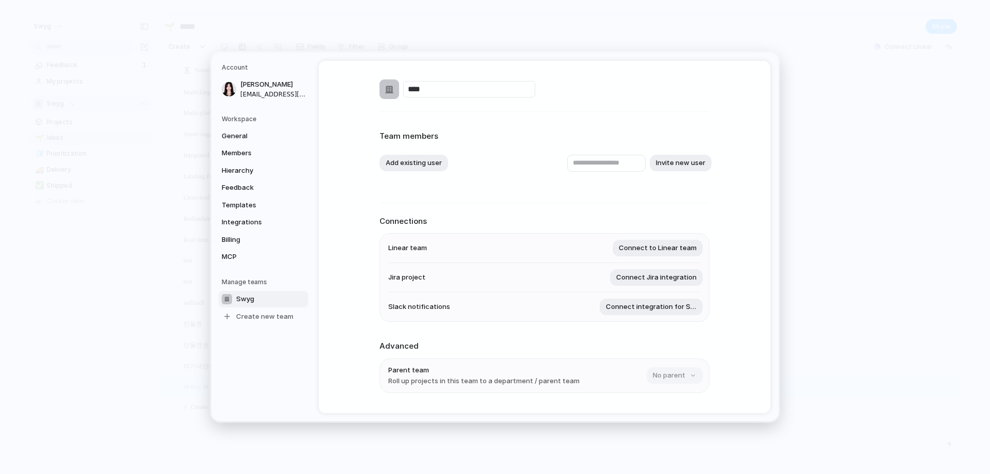 The width and height of the screenshot is (990, 474). What do you see at coordinates (264, 257) in the screenshot?
I see `a: MCP` at bounding box center [264, 257].